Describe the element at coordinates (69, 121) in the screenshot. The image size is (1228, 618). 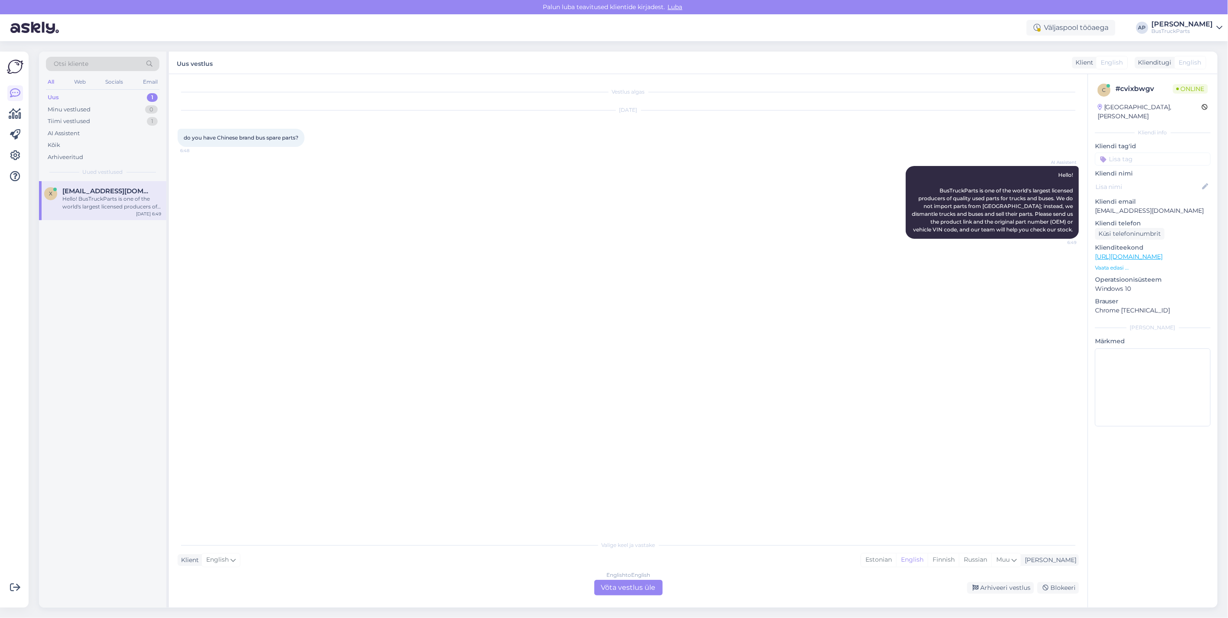
I see `div: Tiimi vestlused` at that location.